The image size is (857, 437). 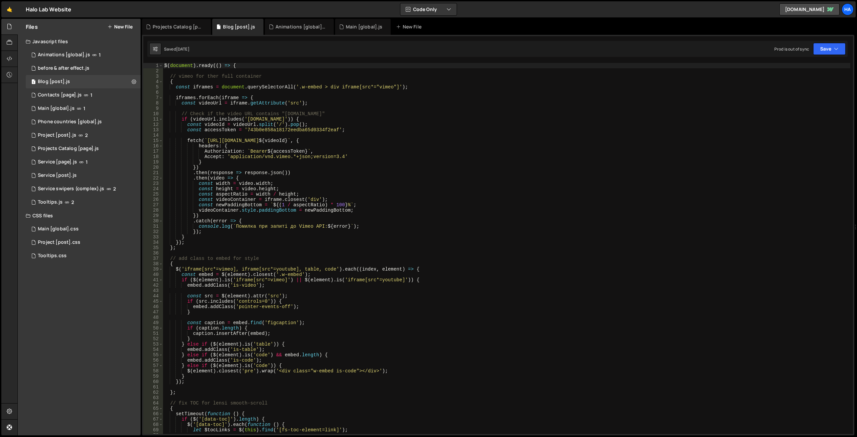 I want to click on div: 58, so click(x=153, y=371).